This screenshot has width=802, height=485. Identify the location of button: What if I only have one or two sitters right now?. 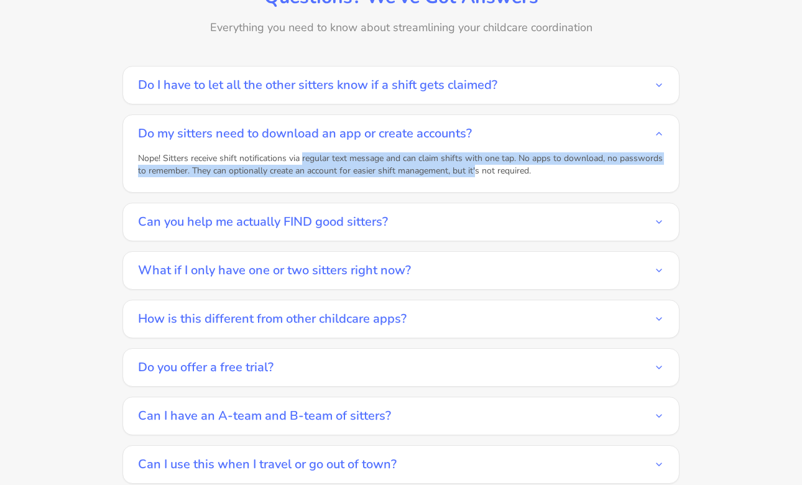
(401, 270).